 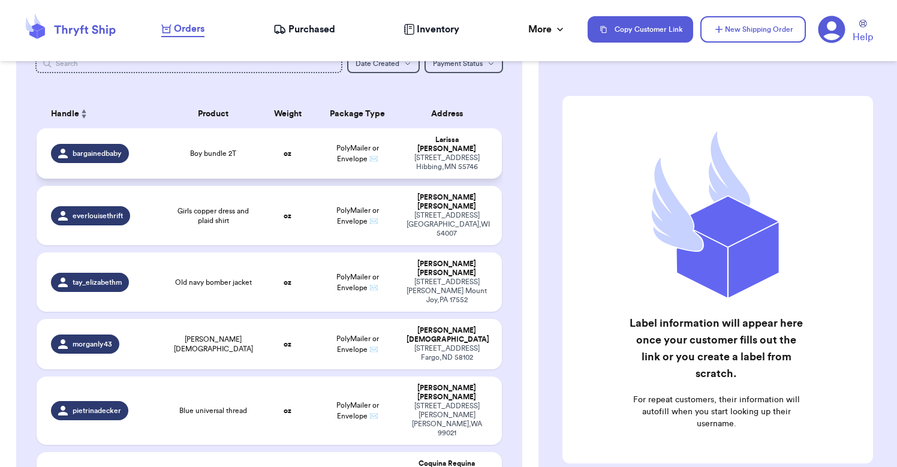 I want to click on button: Payment Status, so click(x=463, y=64).